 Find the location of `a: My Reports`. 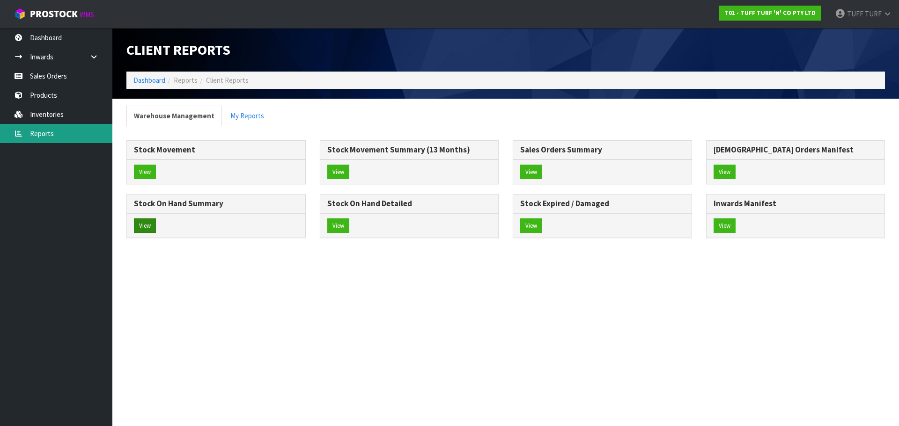

a: My Reports is located at coordinates (247, 116).